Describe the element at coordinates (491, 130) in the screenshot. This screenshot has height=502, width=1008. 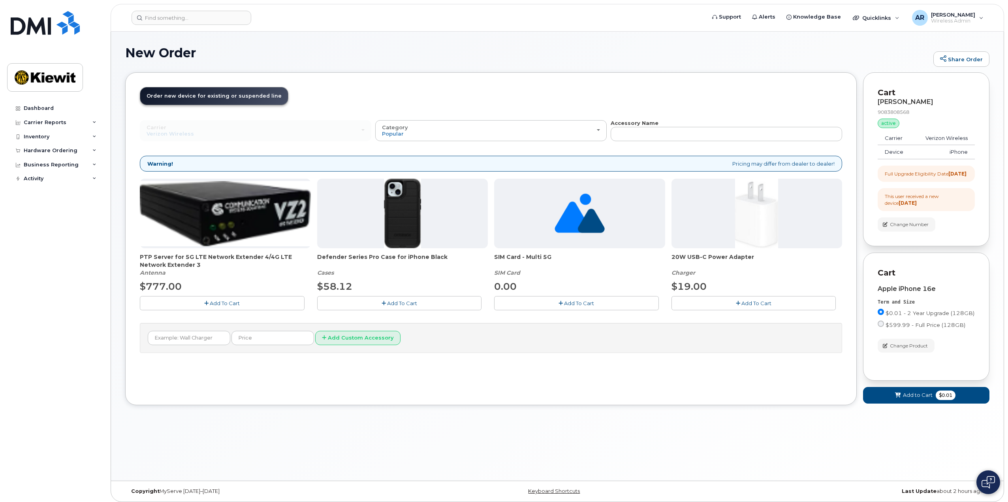
I see `button: Category Popular` at that location.